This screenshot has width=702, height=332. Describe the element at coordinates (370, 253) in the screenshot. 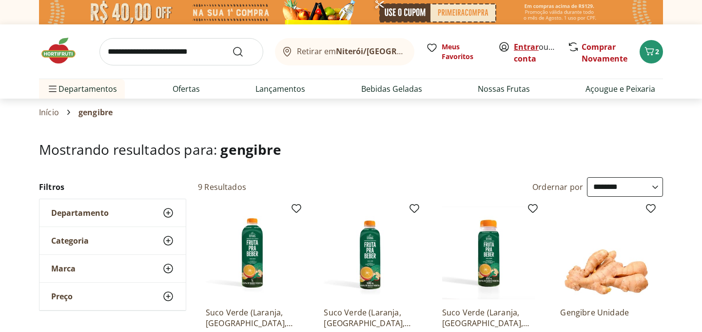

I see `img: Suco Verde (Laranja, Hortelã, Couve, Maça e Gengibre) 500ml` at that location.